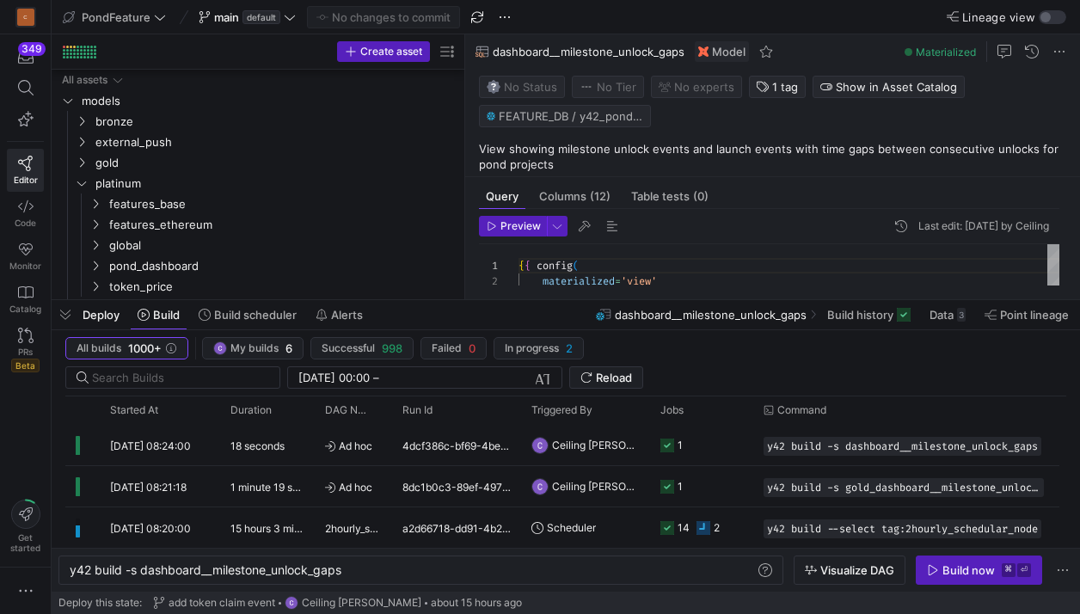 The image size is (1080, 614). I want to click on a: PRsBeta, so click(25, 350).